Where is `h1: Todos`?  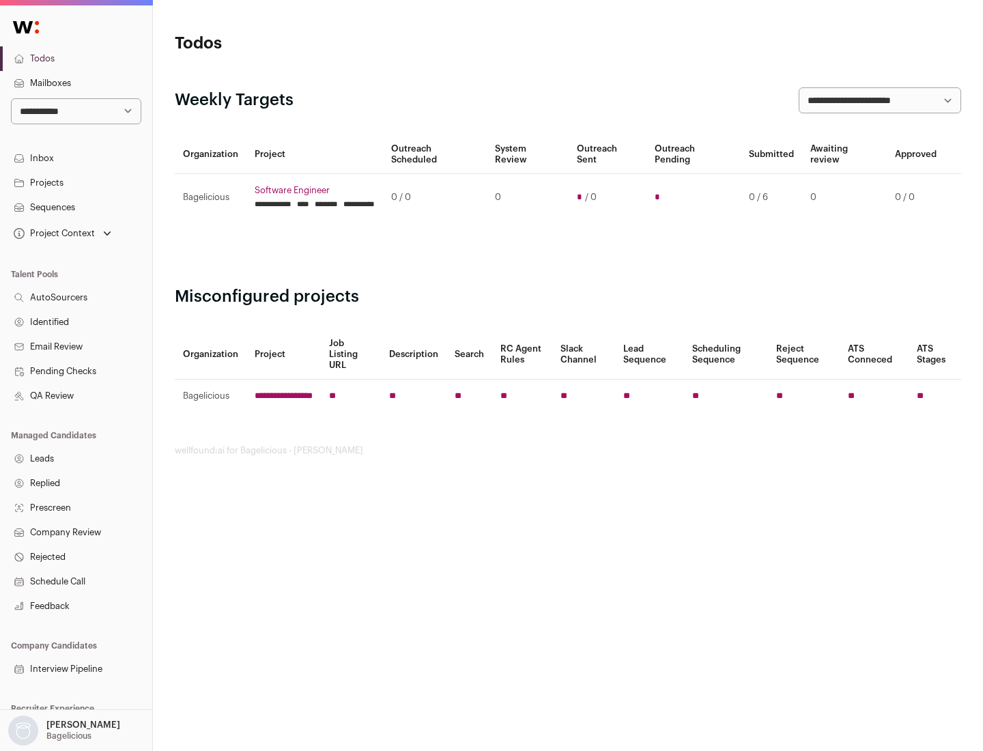
h1: Todos is located at coordinates (306, 44).